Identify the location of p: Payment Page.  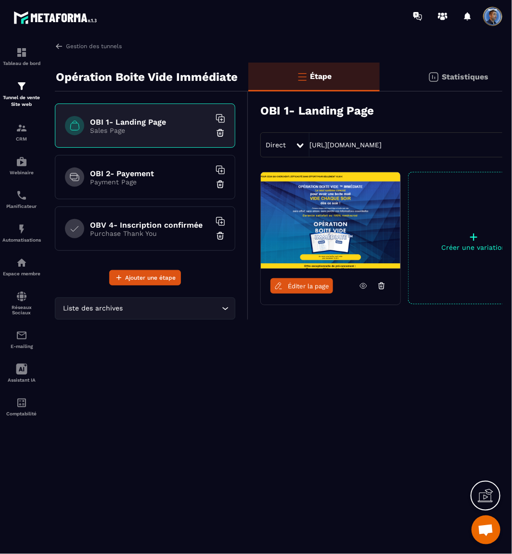
(150, 182).